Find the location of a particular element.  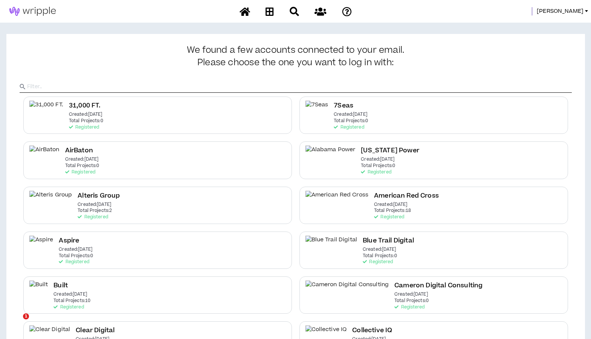

span: 1 is located at coordinates (26, 316).